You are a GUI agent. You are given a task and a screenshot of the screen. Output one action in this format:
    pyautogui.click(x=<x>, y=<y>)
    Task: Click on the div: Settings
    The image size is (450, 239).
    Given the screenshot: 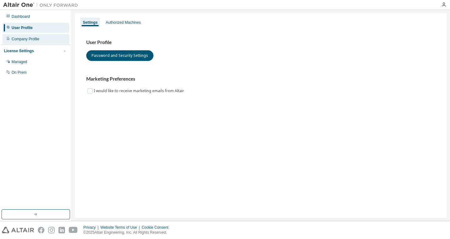 What is the action you would take?
    pyautogui.click(x=90, y=23)
    